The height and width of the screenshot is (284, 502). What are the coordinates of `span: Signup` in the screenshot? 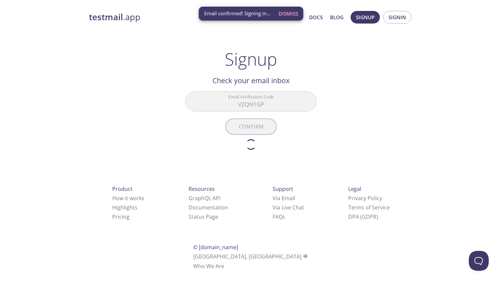 It's located at (365, 17).